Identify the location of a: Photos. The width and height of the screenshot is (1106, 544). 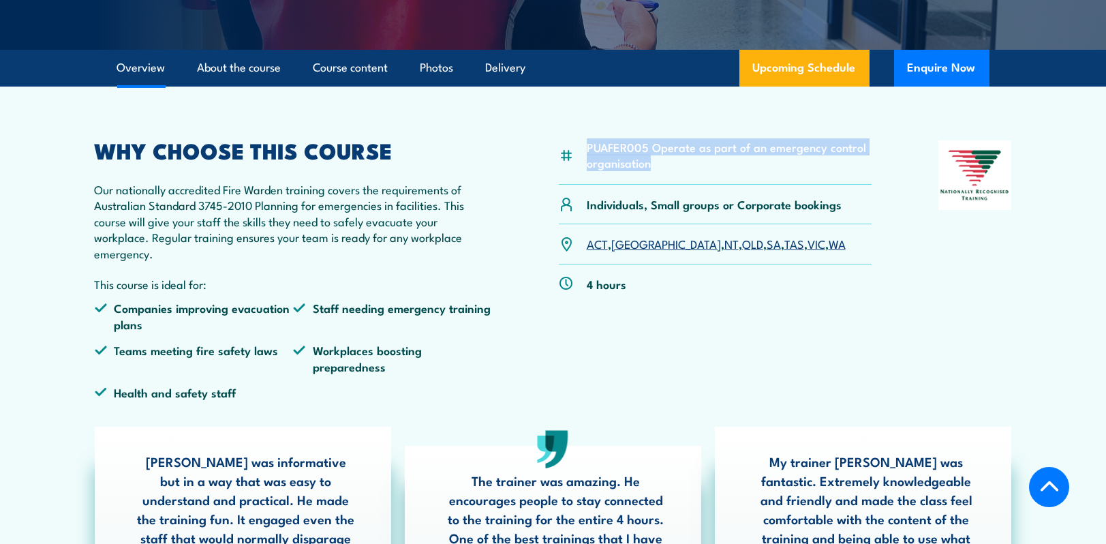
(437, 67).